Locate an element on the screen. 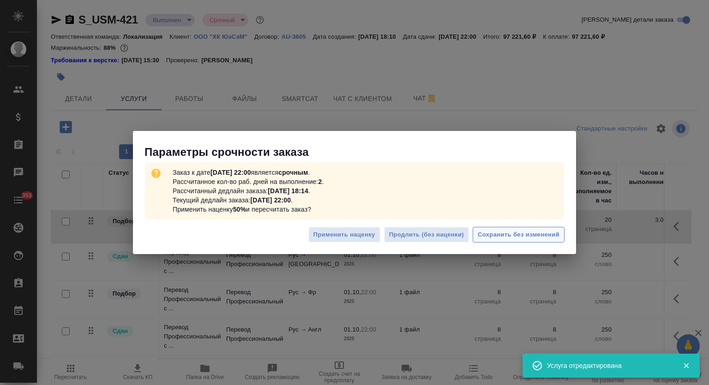  p: Параметры срочности заказа is located at coordinates (360, 152).